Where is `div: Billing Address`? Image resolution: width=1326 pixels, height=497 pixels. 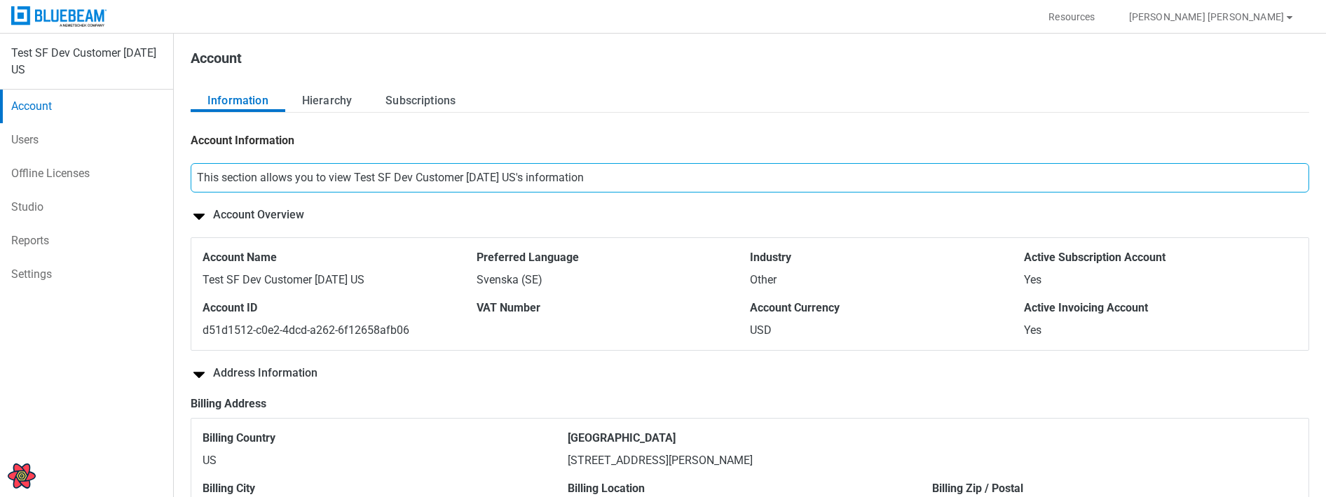 div: Billing Address is located at coordinates (750, 404).